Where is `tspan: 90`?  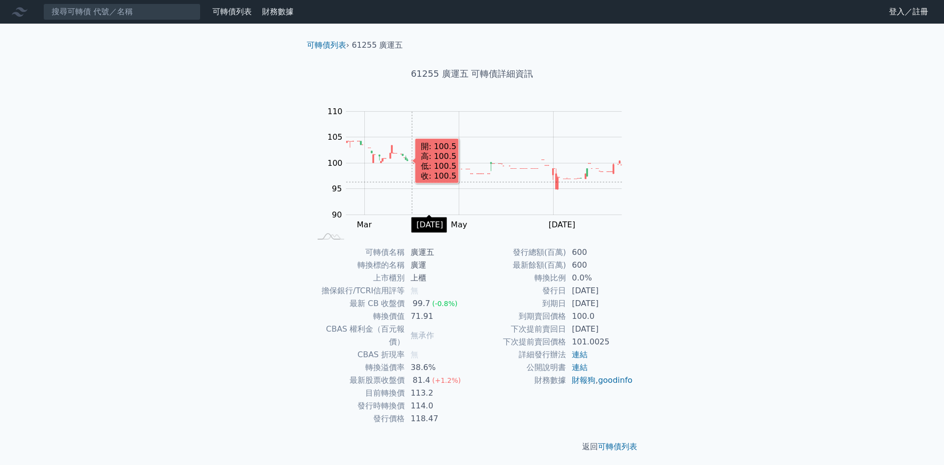 tspan: 90 is located at coordinates (337, 214).